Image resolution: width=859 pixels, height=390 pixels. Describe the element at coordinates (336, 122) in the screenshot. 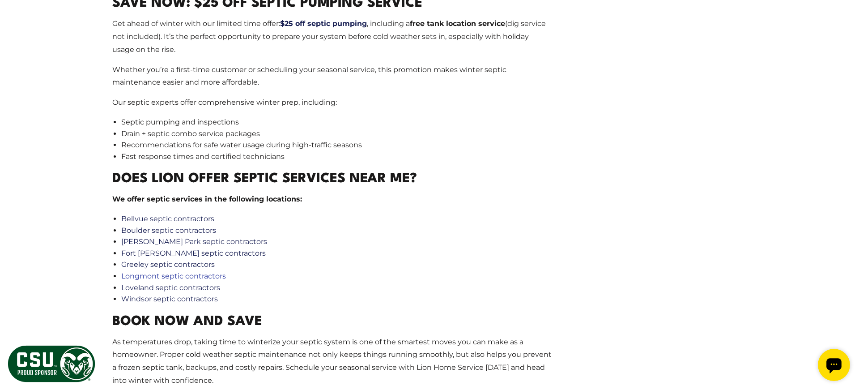

I see `li: Septic pumping and inspections` at that location.